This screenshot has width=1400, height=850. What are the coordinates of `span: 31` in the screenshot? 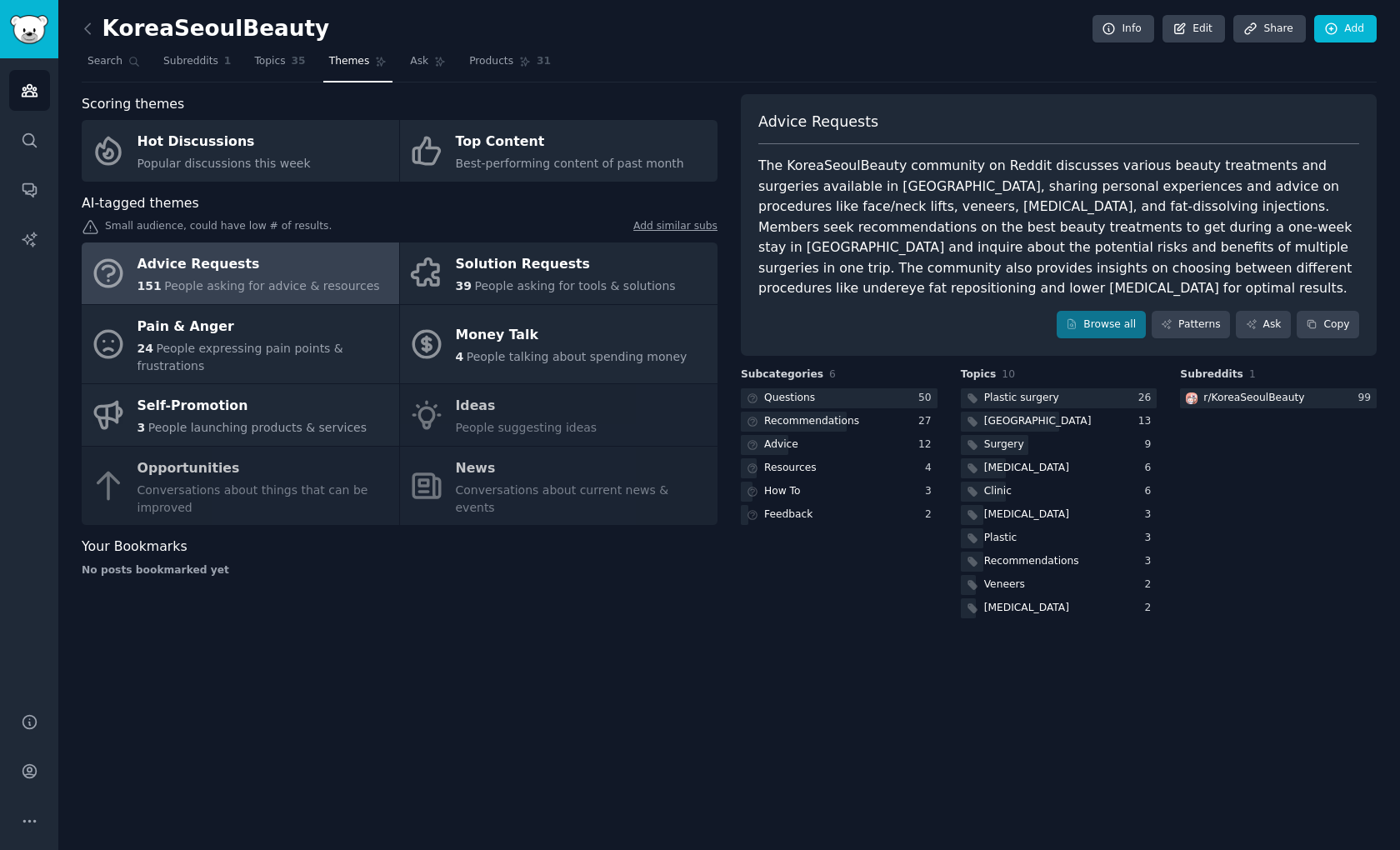 It's located at (543, 62).